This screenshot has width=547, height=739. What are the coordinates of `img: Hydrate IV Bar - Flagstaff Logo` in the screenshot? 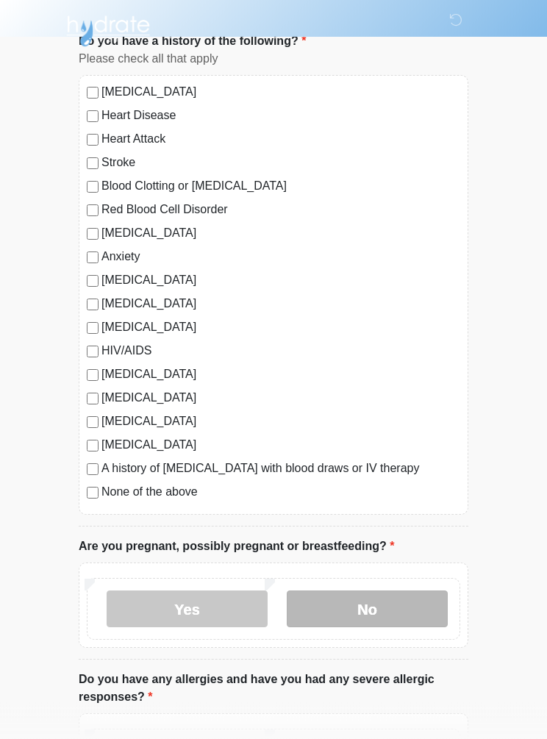 It's located at (108, 29).